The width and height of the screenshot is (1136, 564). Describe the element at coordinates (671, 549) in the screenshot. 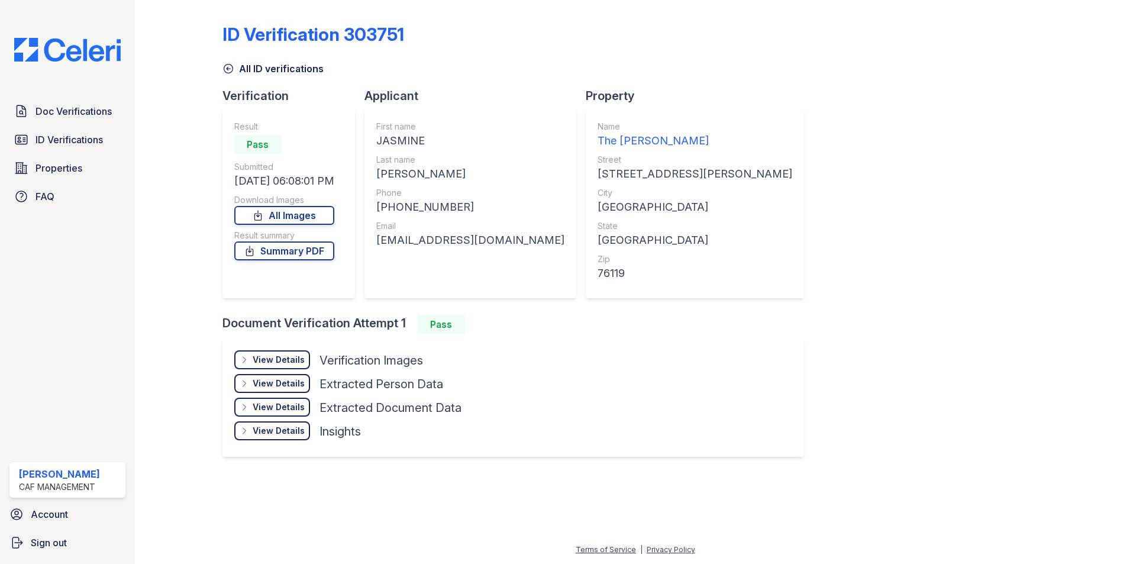

I see `a: Privacy Policy` at that location.